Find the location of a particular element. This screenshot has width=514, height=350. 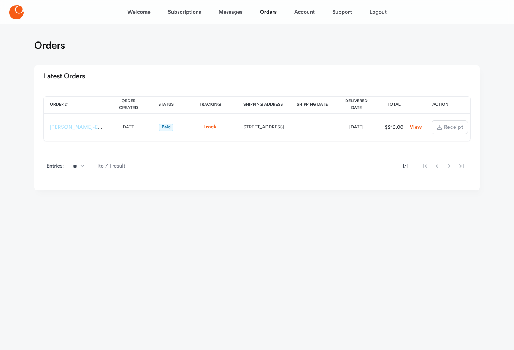

a: Track is located at coordinates (210, 127).